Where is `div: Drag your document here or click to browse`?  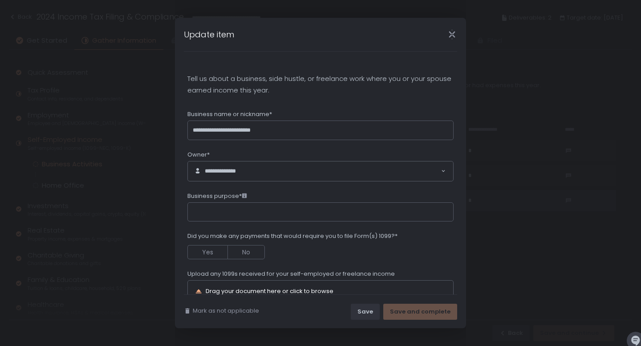 div: Drag your document here or click to browse is located at coordinates (269, 291).